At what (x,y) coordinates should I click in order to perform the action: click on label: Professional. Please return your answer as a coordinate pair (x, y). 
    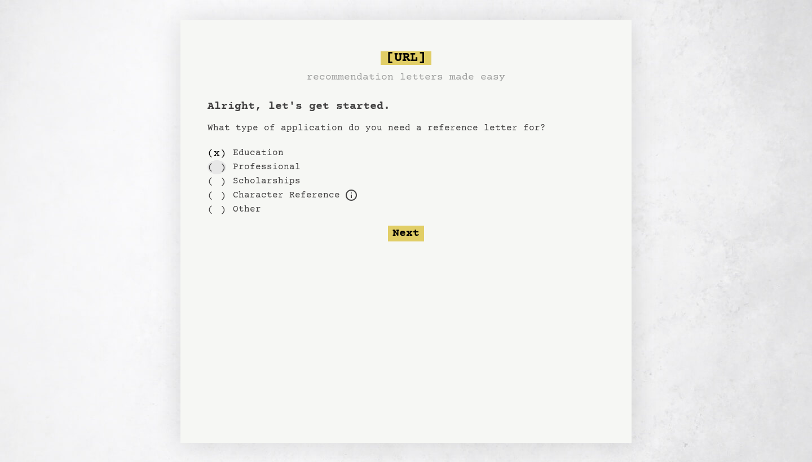
    Looking at the image, I should click on (267, 167).